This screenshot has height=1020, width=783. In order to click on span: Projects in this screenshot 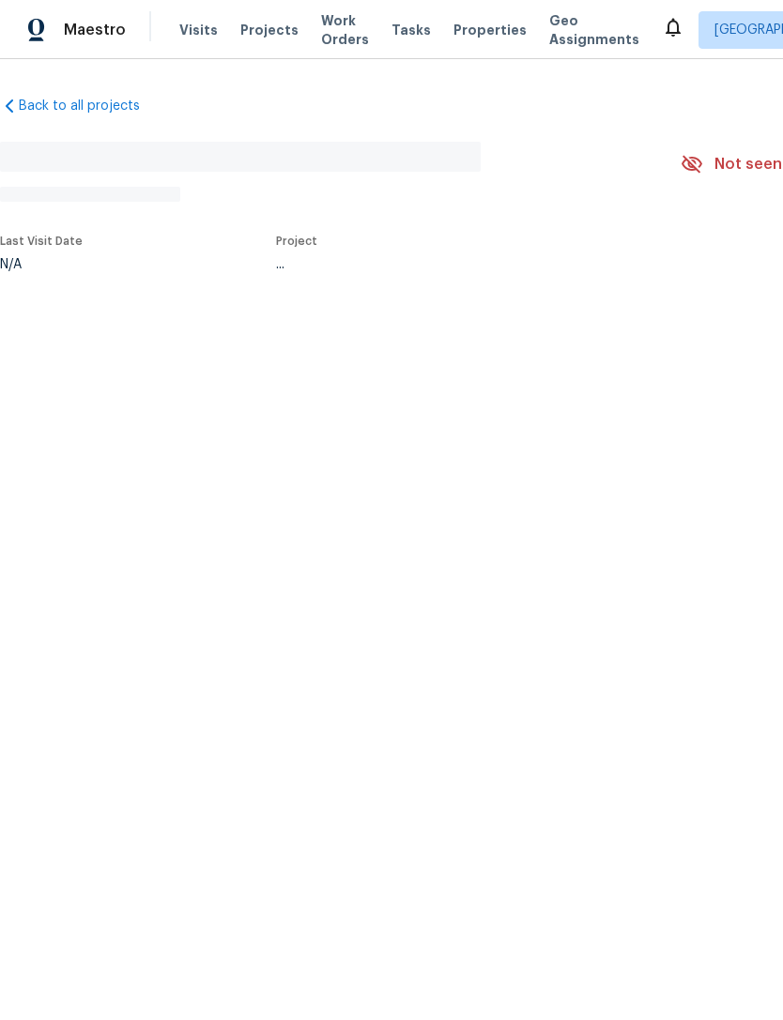, I will do `click(269, 30)`.